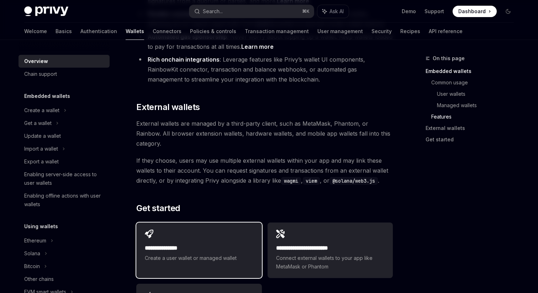 This screenshot has height=293, width=538. What do you see at coordinates (41, 149) in the screenshot?
I see `div: Import a wallet` at bounding box center [41, 149].